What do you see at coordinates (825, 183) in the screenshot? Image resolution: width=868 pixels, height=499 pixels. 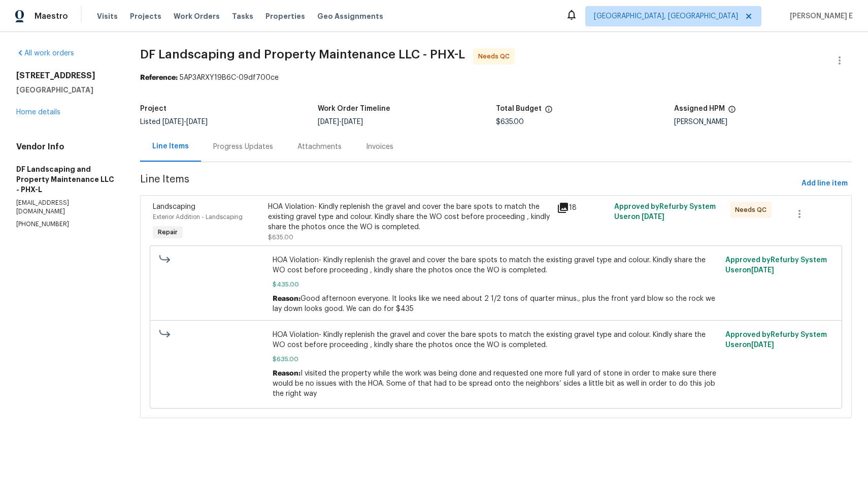 I see `span: Add line item` at bounding box center [825, 183].